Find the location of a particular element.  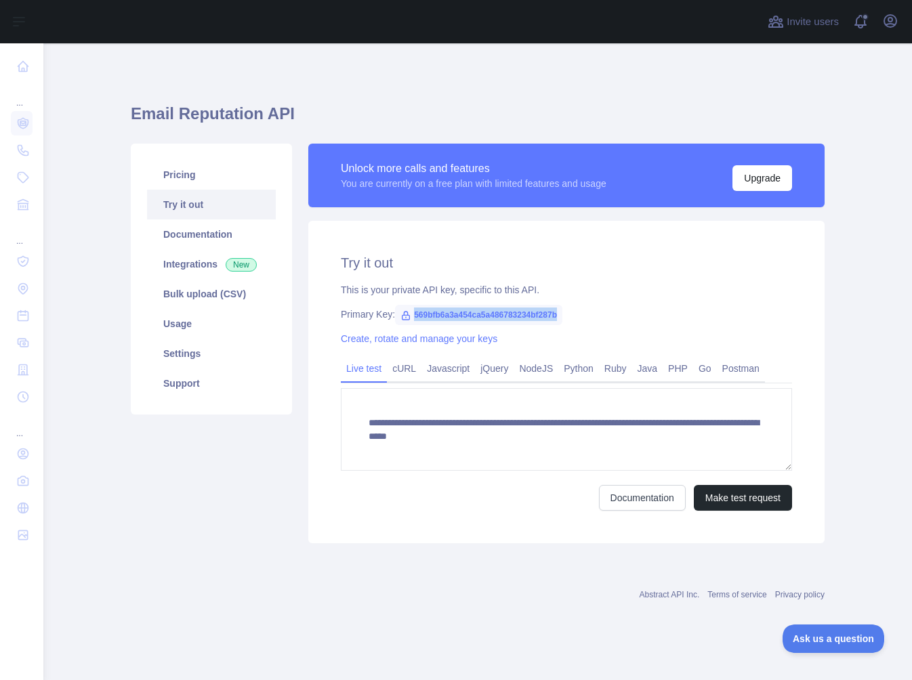

button: Make test request is located at coordinates (742, 498).